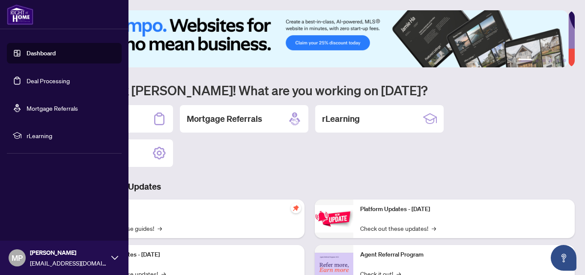  Describe the element at coordinates (306, 39) in the screenshot. I see `img: Slide 0` at that location.